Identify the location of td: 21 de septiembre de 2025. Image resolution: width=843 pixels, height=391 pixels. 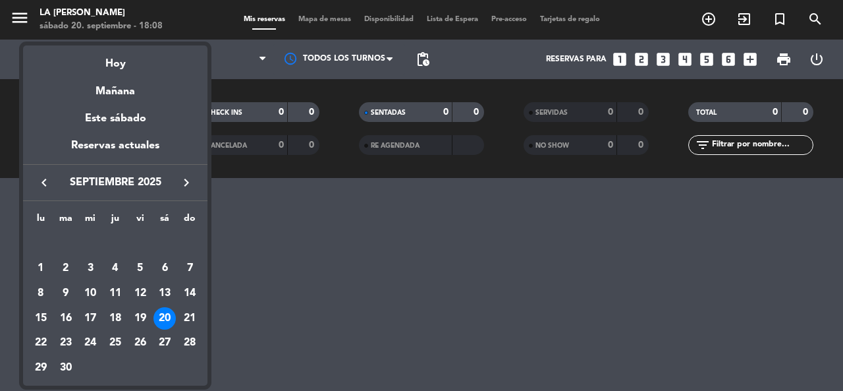
(190, 318).